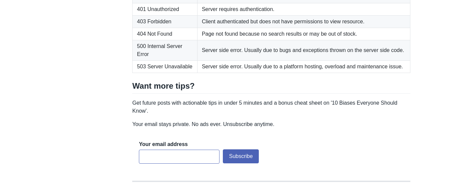 This screenshot has width=450, height=185. Describe the element at coordinates (165, 67) in the screenshot. I see `td: 503 Server Unavailable` at that location.